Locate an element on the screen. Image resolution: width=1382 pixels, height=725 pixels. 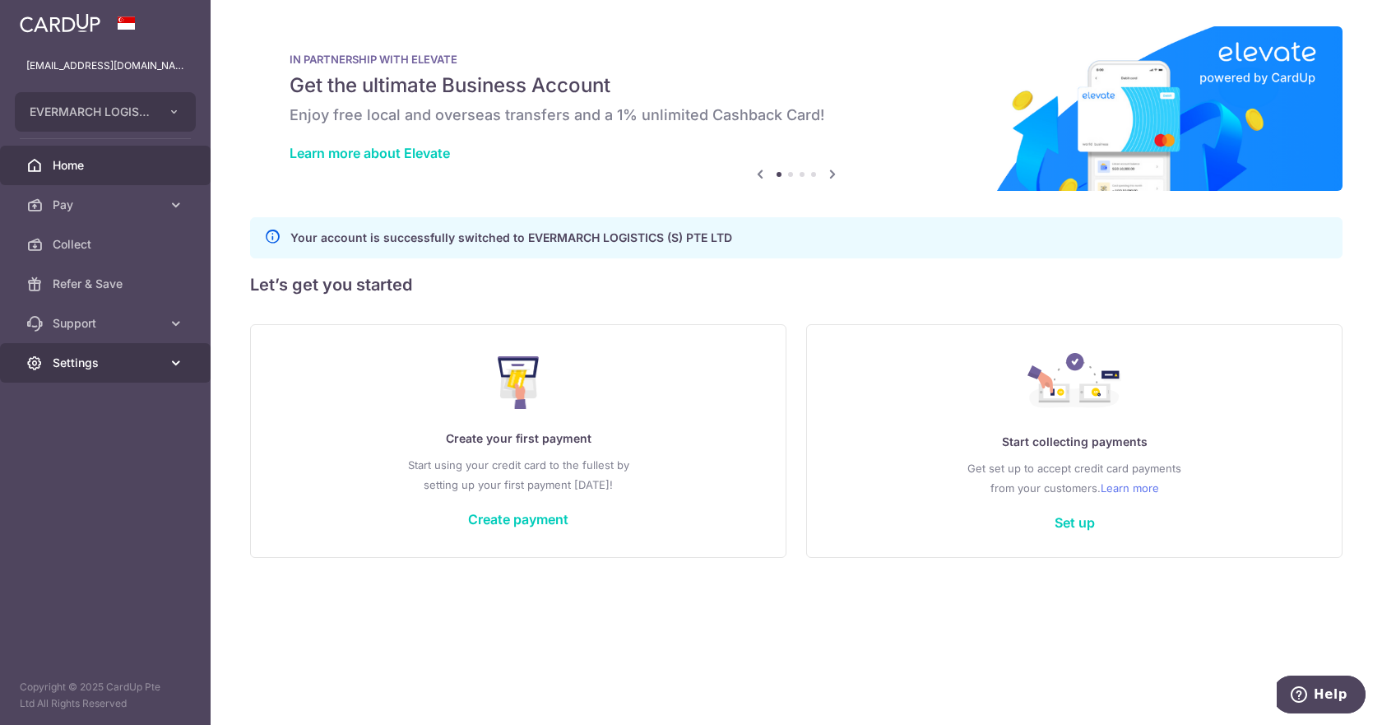
img: Renovation banner is located at coordinates (796, 109).